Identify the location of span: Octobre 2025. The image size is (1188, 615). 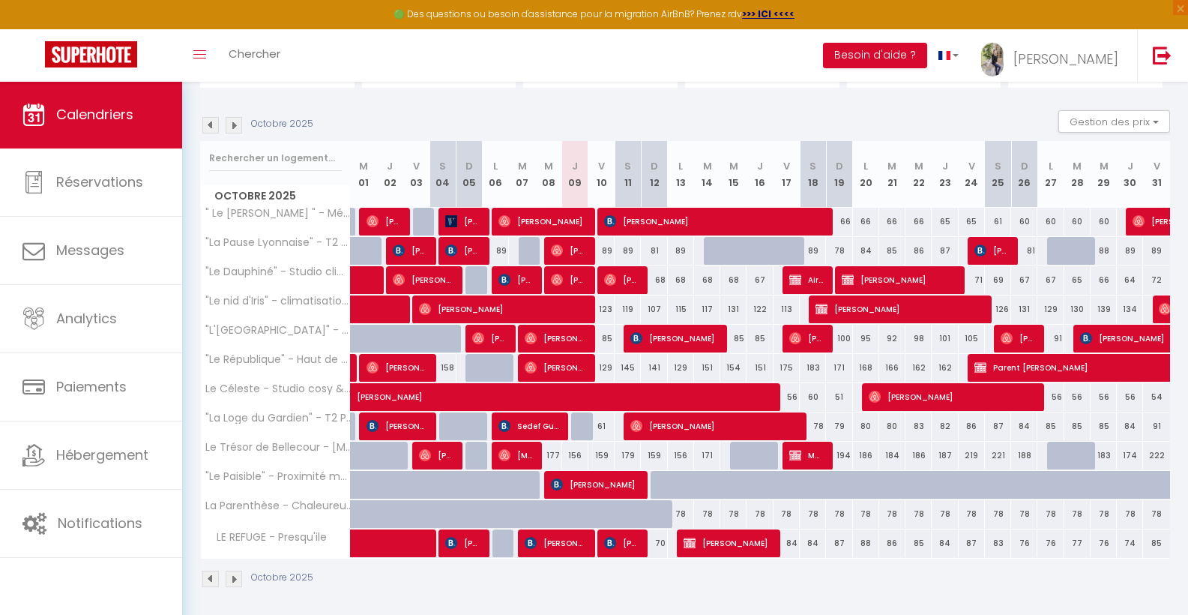
(275, 196).